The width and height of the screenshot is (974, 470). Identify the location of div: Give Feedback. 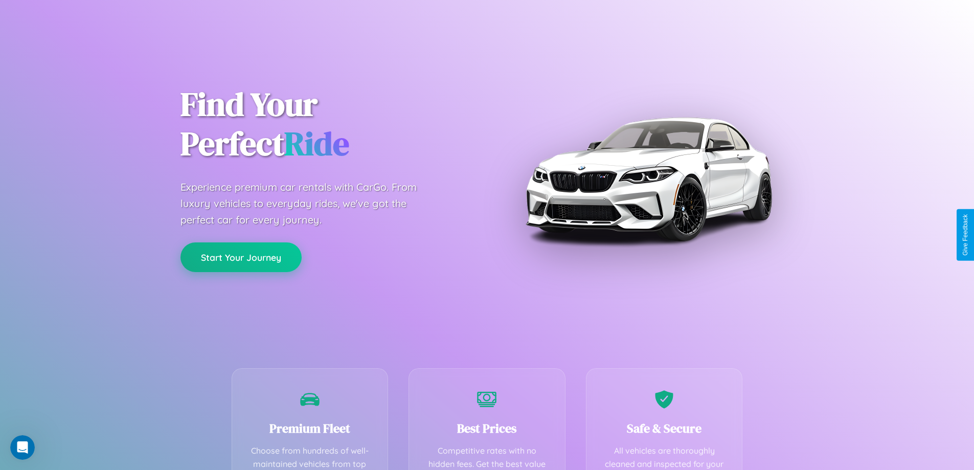
(965, 235).